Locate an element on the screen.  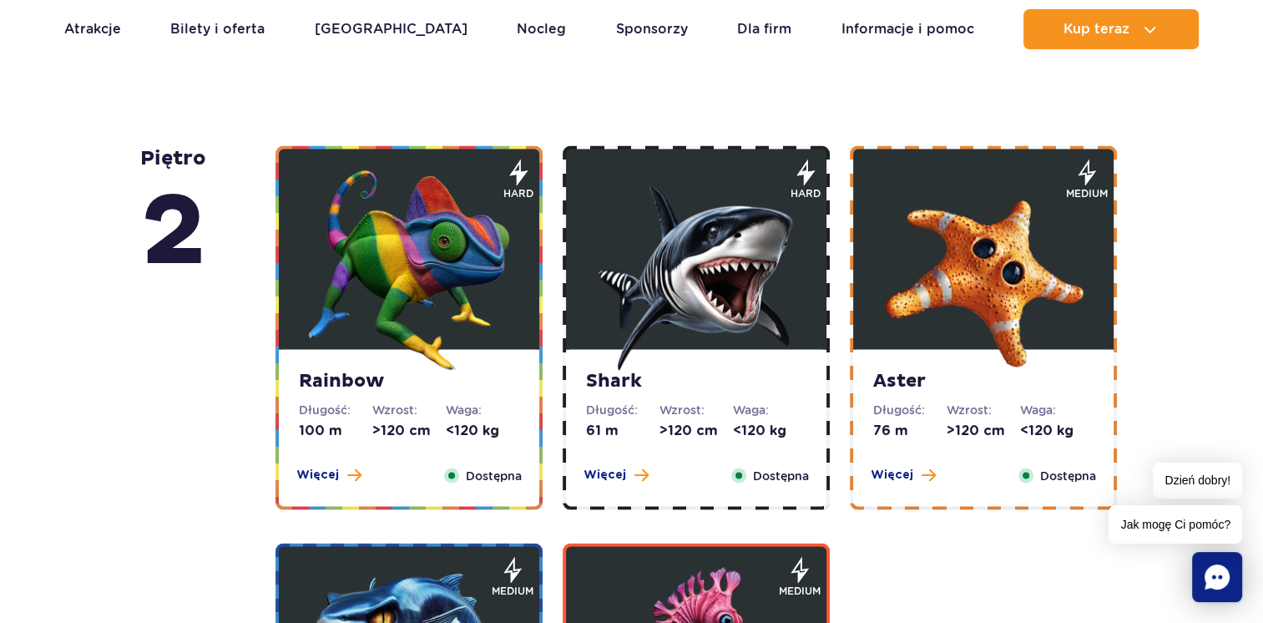
span: Dzień dobry! is located at coordinates (1197, 480).